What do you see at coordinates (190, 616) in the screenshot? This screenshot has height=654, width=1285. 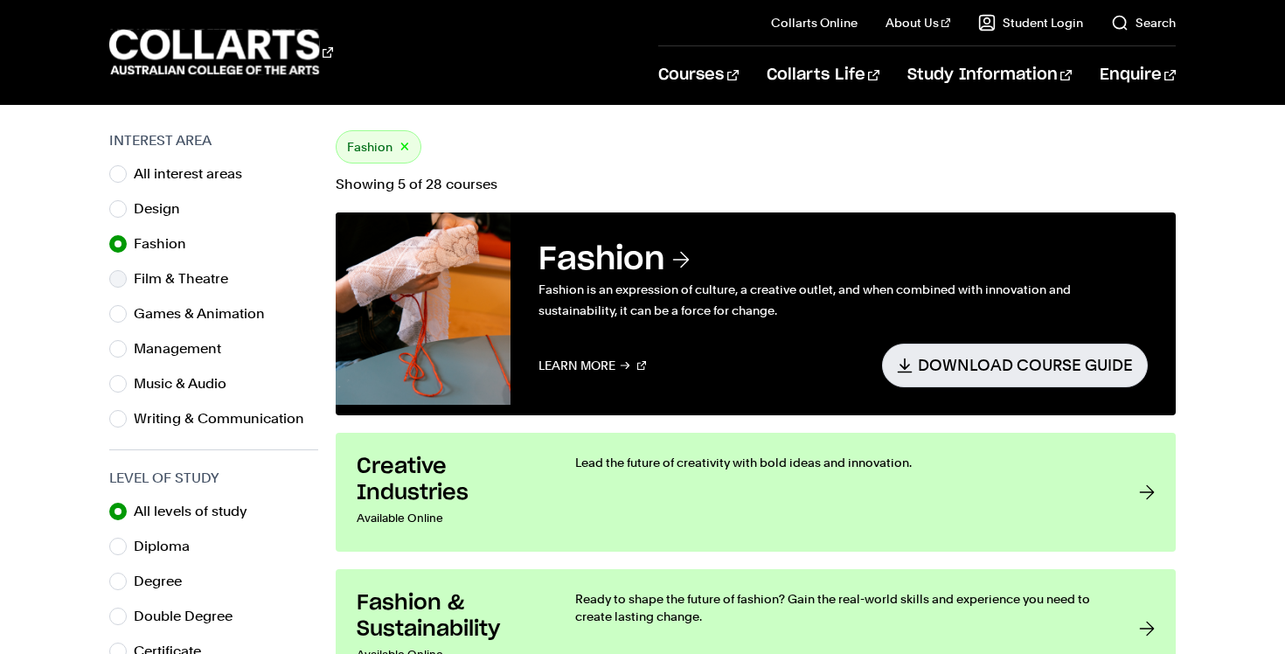 I see `label: Double Degree` at bounding box center [190, 616].